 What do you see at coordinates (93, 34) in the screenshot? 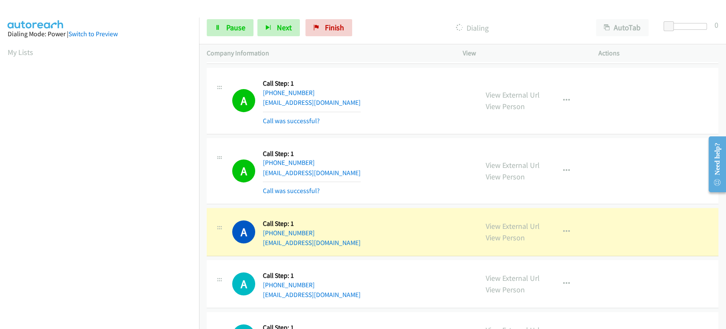
I see `a: Switch to Preview` at bounding box center [93, 34].